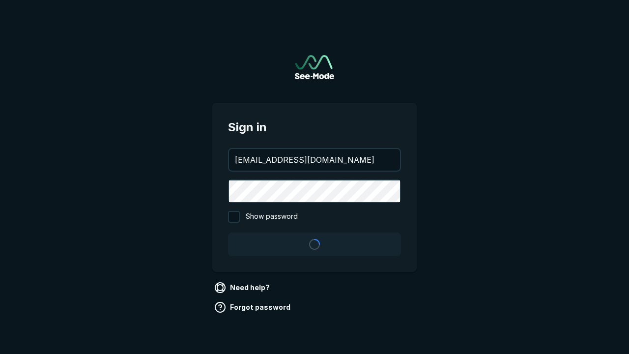 The image size is (629, 354). What do you see at coordinates (314, 67) in the screenshot?
I see `a: Go to sign in` at bounding box center [314, 67].